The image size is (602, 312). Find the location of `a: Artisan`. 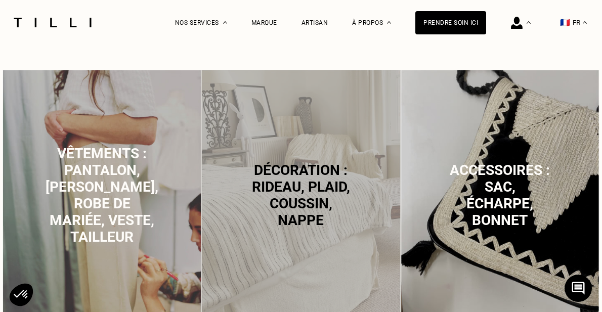

a: Artisan is located at coordinates (315, 23).